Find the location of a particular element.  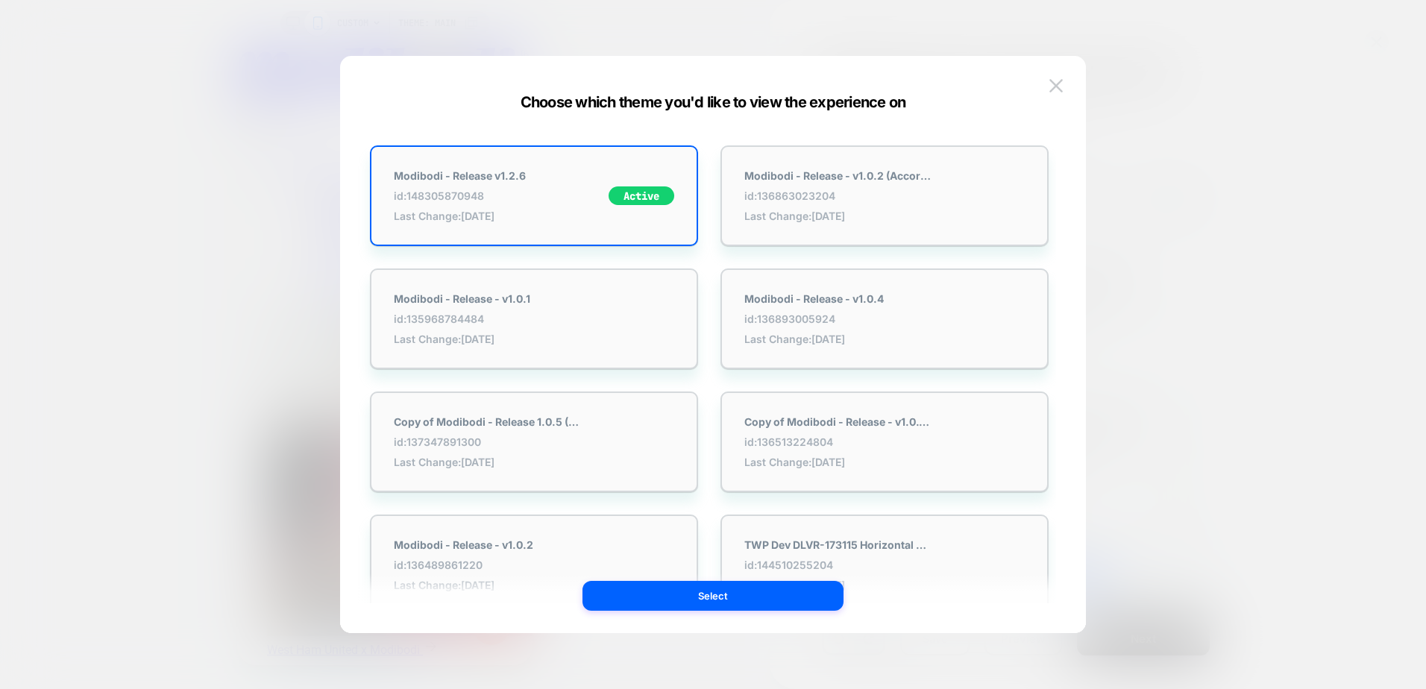

span: id: 144510255204 is located at coordinates (838, 565).